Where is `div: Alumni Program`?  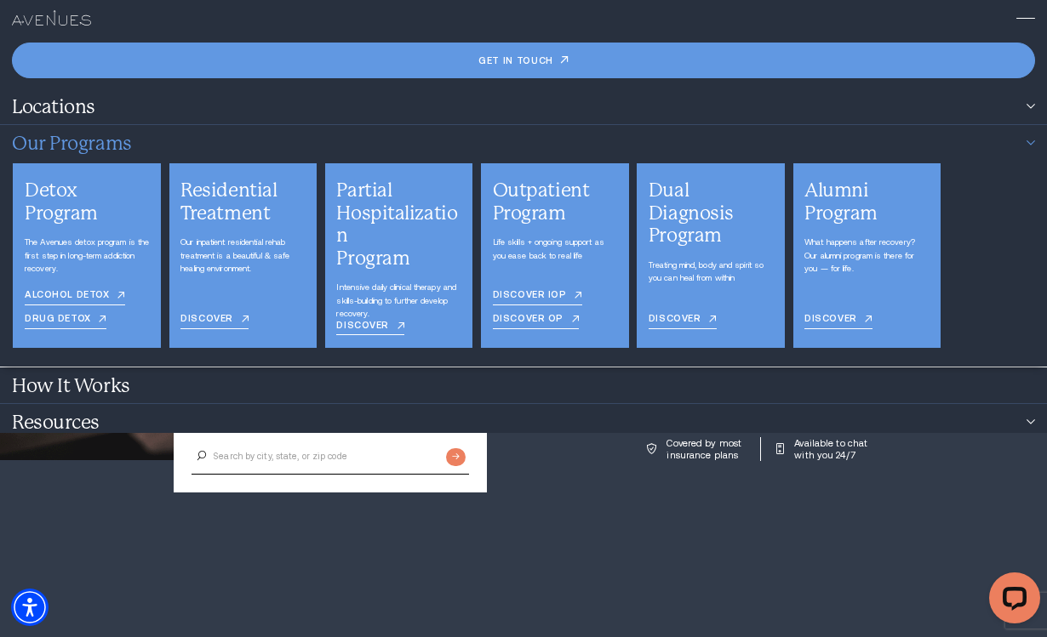 div: Alumni Program is located at coordinates (866, 201).